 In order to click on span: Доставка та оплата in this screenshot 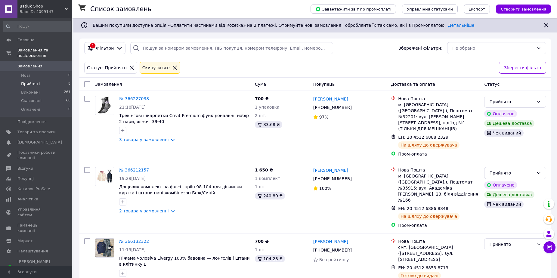, I will do `click(413, 84)`.